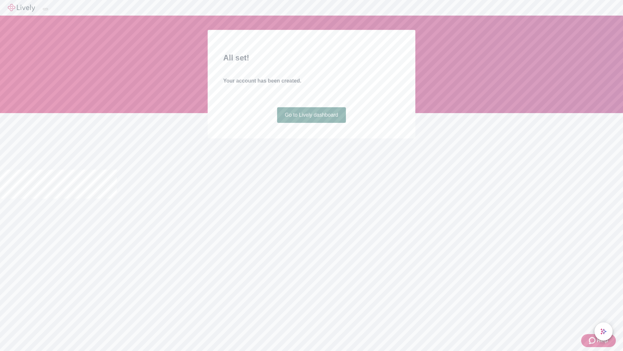  I want to click on span: Help, so click(603, 340).